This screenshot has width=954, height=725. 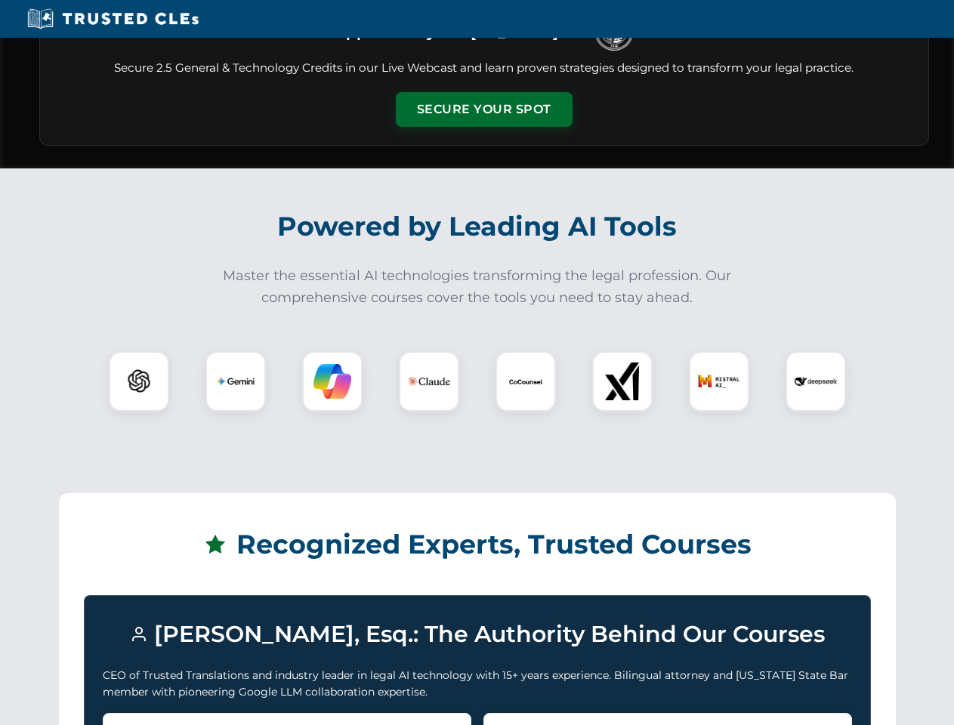 What do you see at coordinates (478, 287) in the screenshot?
I see `p: Master the essential AI technologies transforming the legal profession. Our comprehensive courses...` at bounding box center [478, 287].